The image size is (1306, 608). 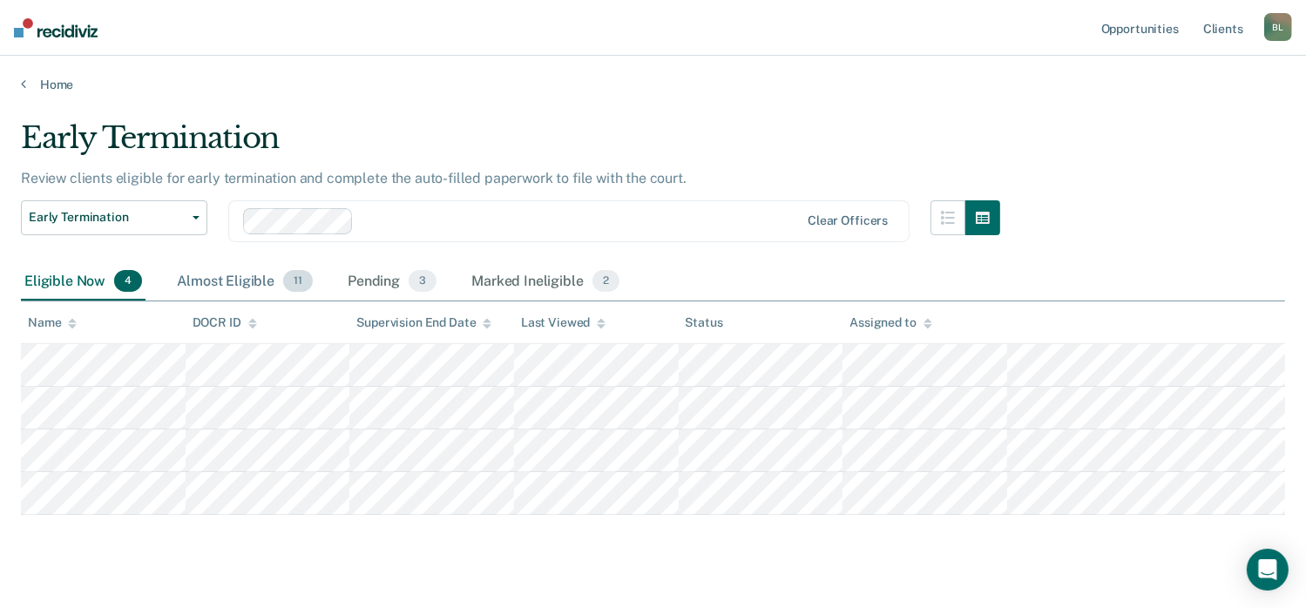 What do you see at coordinates (245, 282) in the screenshot?
I see `div: Almost Eligible11` at bounding box center [245, 282].